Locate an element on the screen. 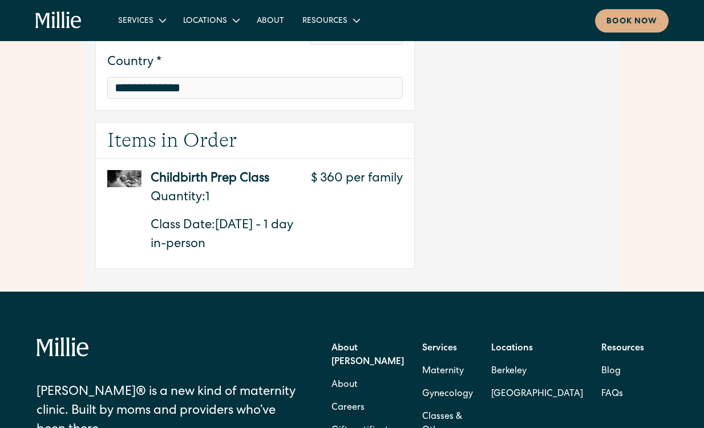 This screenshot has width=704, height=428. strong: Services is located at coordinates (439, 349).